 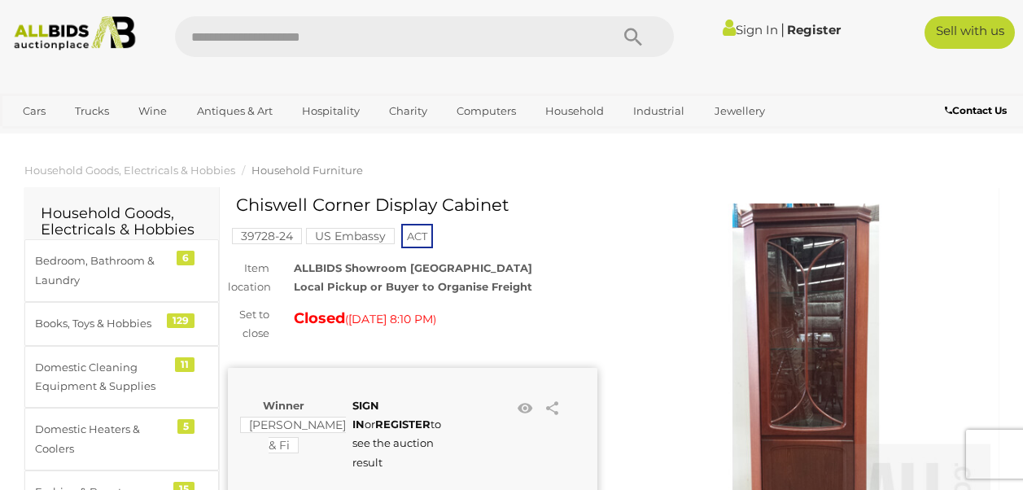 I want to click on div: 5, so click(x=186, y=426).